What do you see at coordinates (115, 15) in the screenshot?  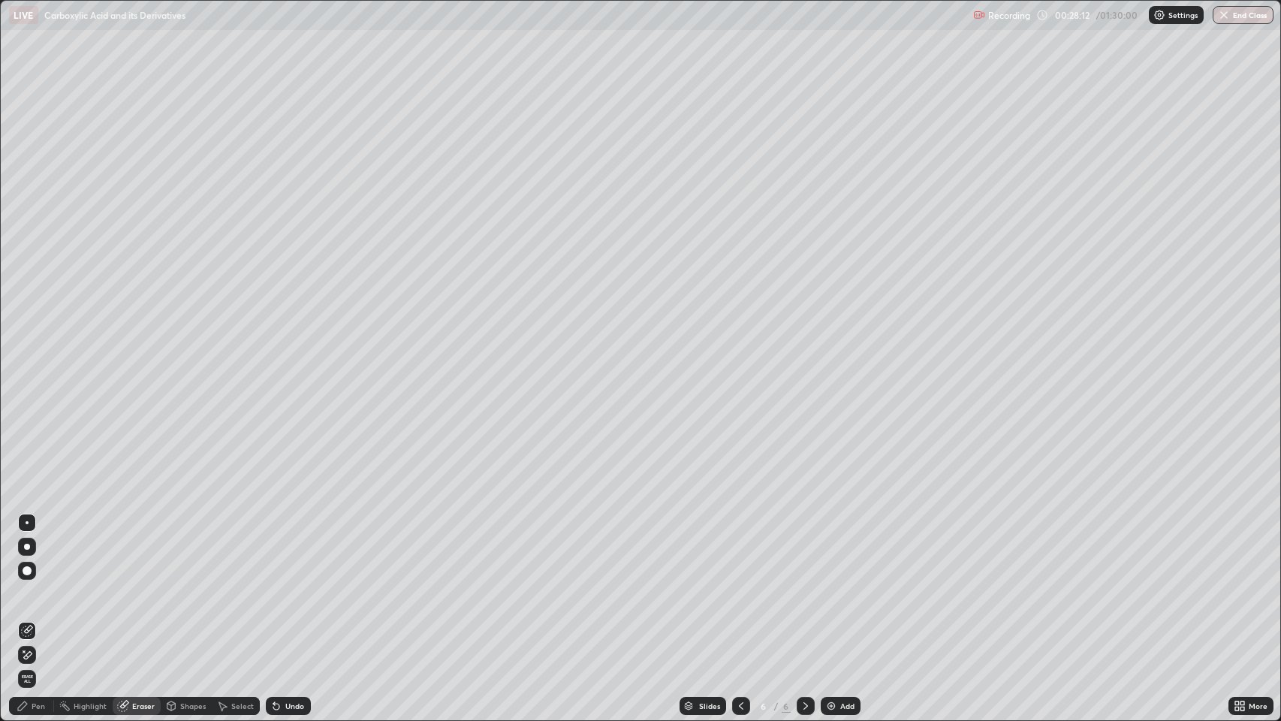 I see `p: Carboxylic Acid and its Derivatives` at bounding box center [115, 15].